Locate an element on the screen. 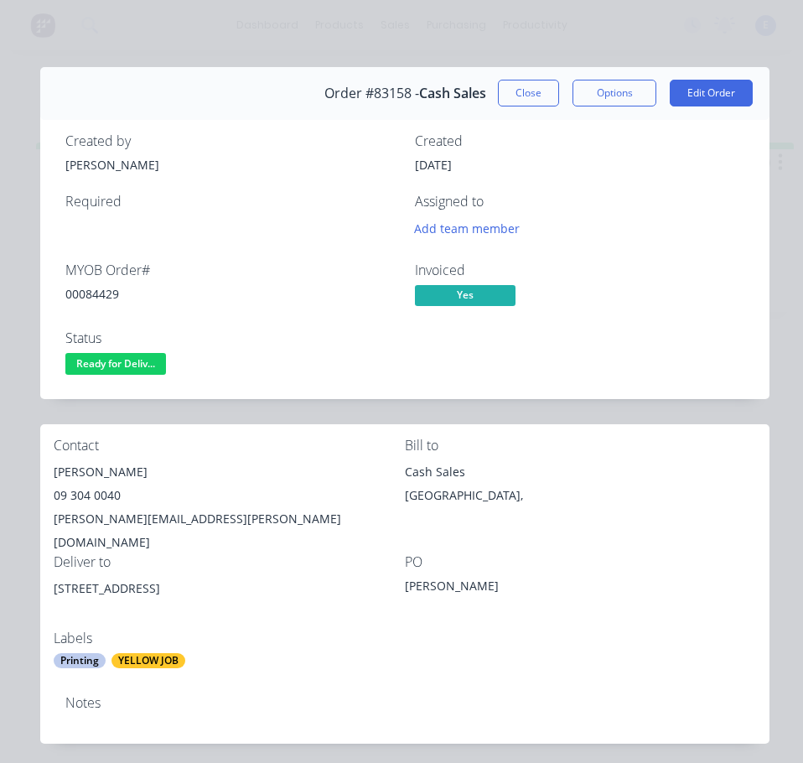 The width and height of the screenshot is (803, 763). div: Notes is located at coordinates (405, 703).